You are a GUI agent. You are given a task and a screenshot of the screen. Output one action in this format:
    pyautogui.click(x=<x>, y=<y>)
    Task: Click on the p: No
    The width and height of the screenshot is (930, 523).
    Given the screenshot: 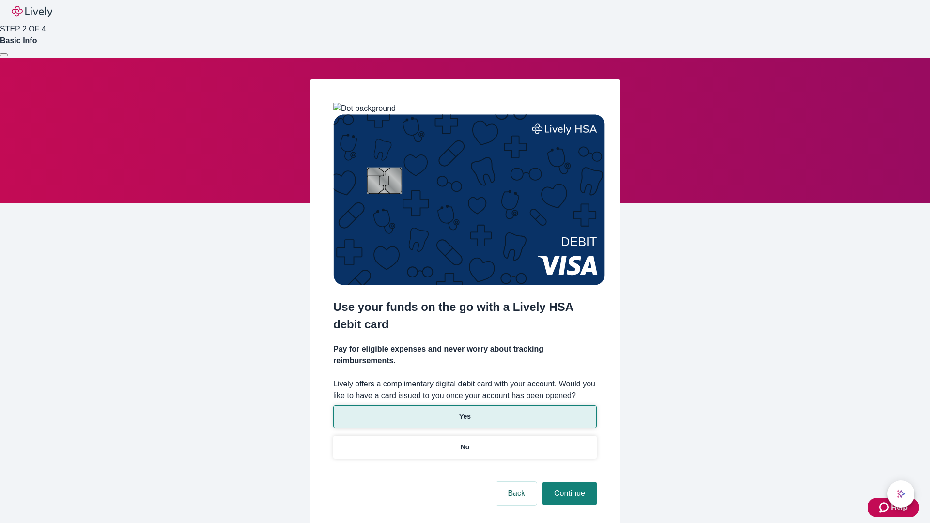 What is the action you would take?
    pyautogui.click(x=465, y=447)
    